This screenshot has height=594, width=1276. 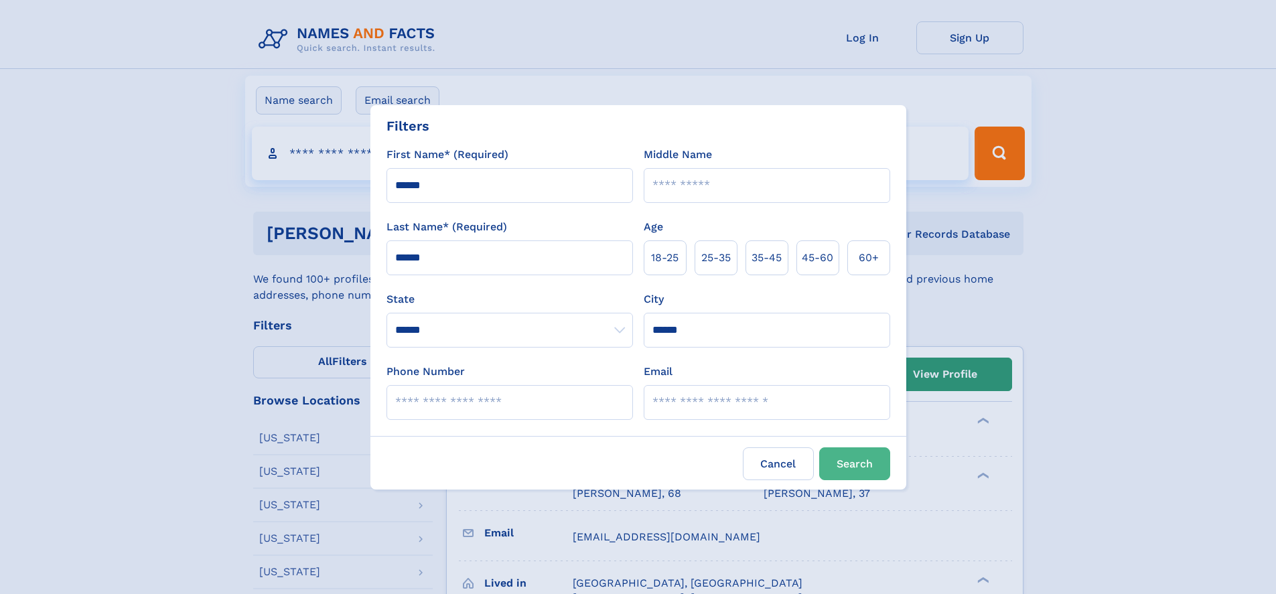 I want to click on span: 60+, so click(x=869, y=258).